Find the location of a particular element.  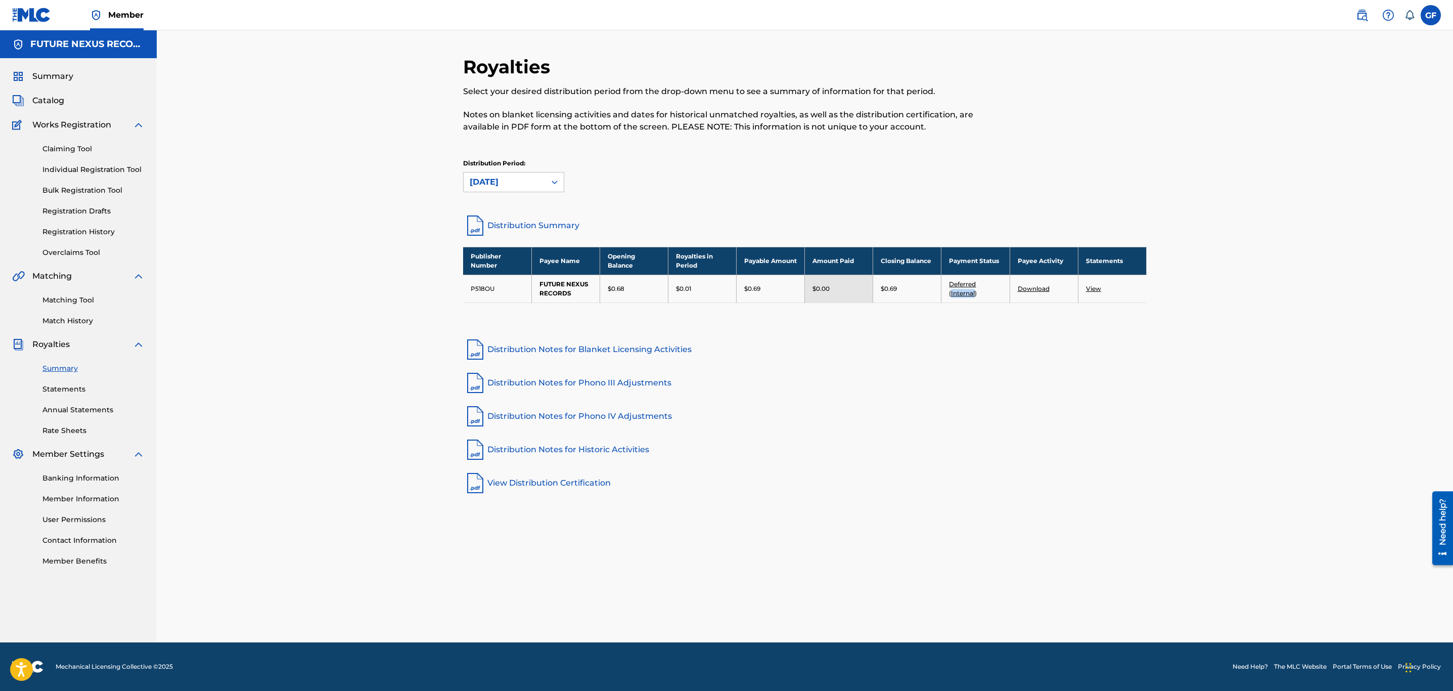

td: P518OU is located at coordinates (497, 288).